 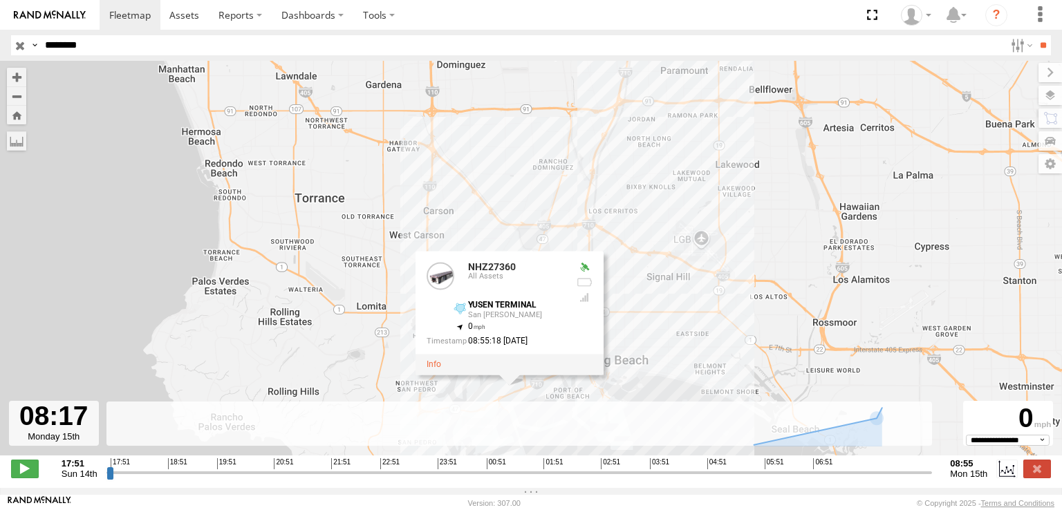 What do you see at coordinates (17, 77) in the screenshot?
I see `button: Zoom in` at bounding box center [17, 77].